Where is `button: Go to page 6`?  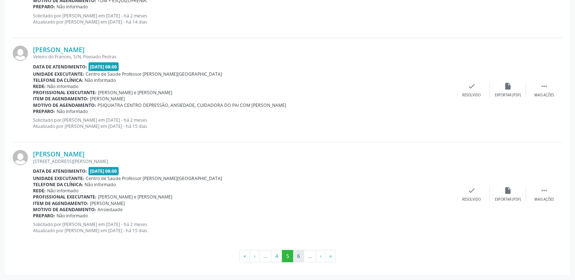 button: Go to page 6 is located at coordinates (298, 256).